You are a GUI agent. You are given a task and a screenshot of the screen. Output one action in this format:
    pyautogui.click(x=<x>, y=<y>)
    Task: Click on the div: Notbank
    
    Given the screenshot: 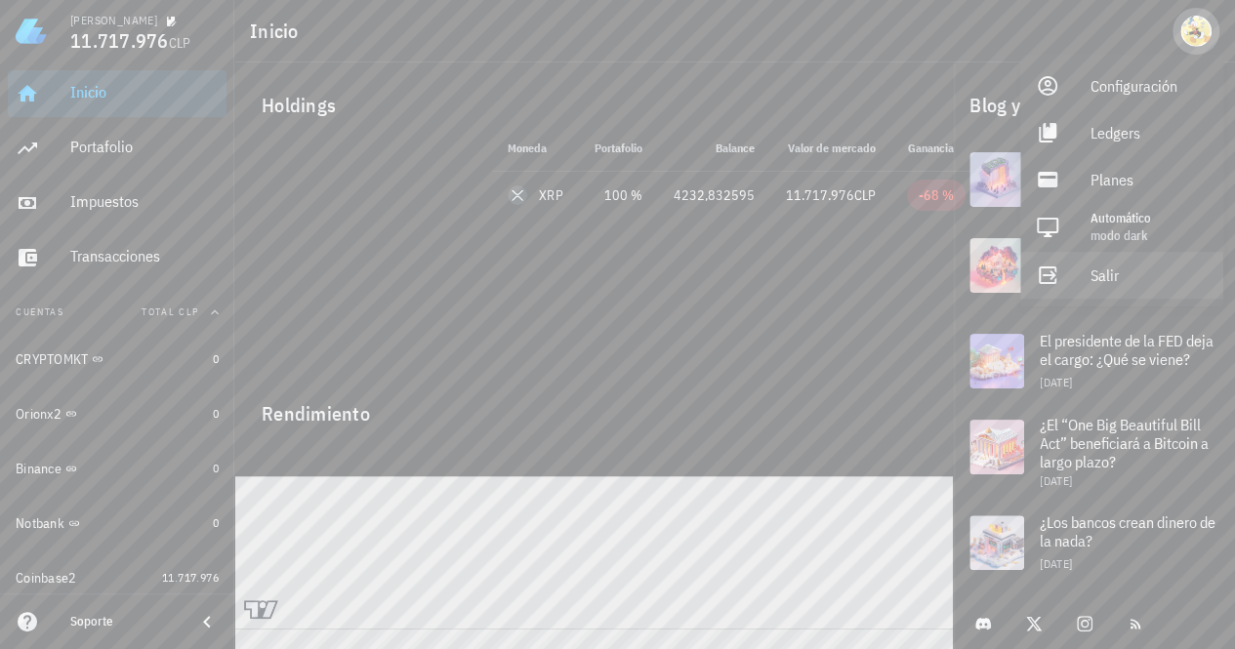 What is the action you would take?
    pyautogui.click(x=40, y=523)
    